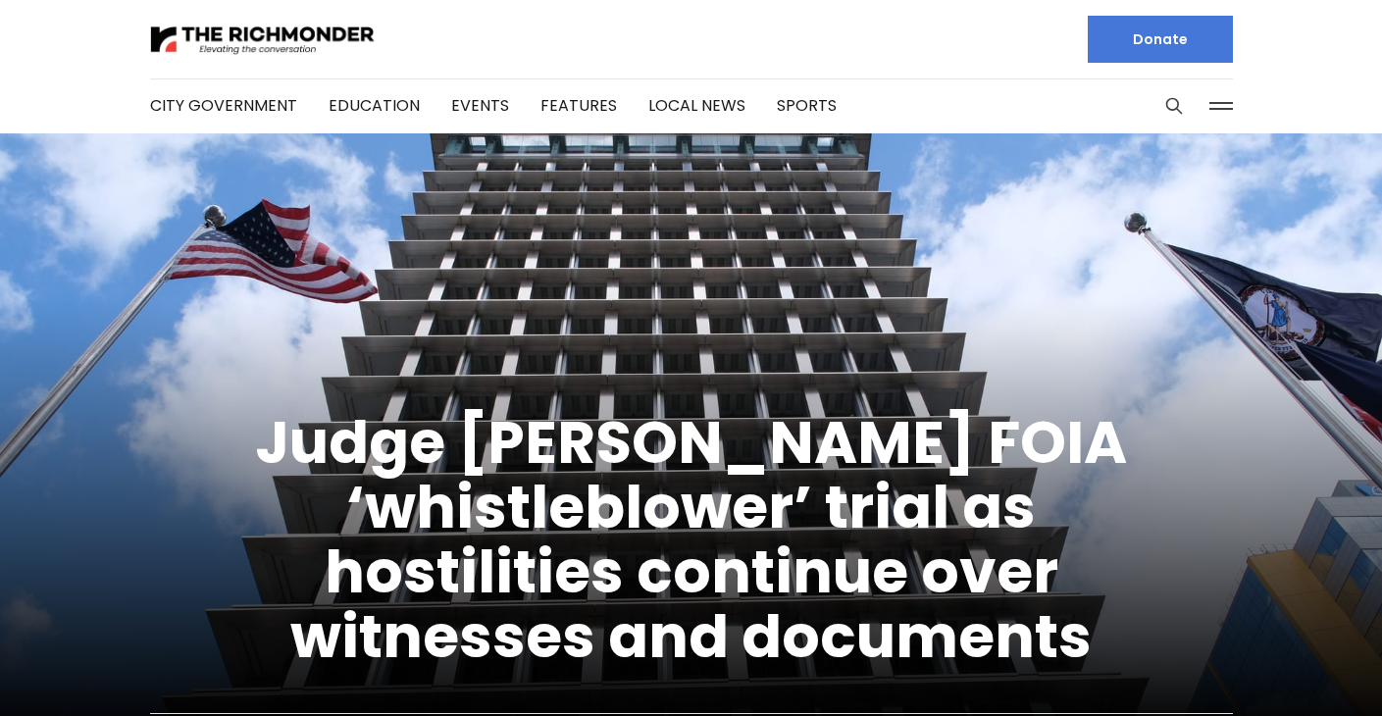 Image resolution: width=1382 pixels, height=716 pixels. Describe the element at coordinates (1160, 39) in the screenshot. I see `a: Donate` at that location.